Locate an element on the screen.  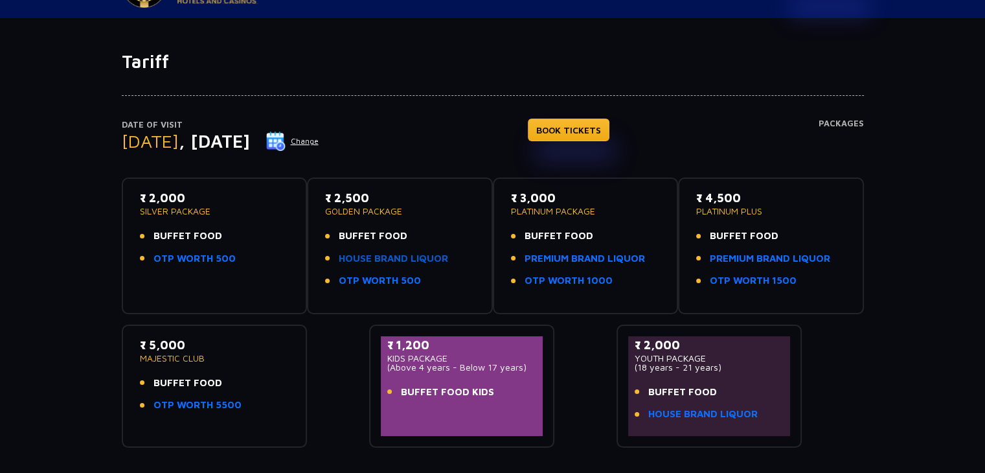
p: ₹ 3,000 is located at coordinates (585, 197).